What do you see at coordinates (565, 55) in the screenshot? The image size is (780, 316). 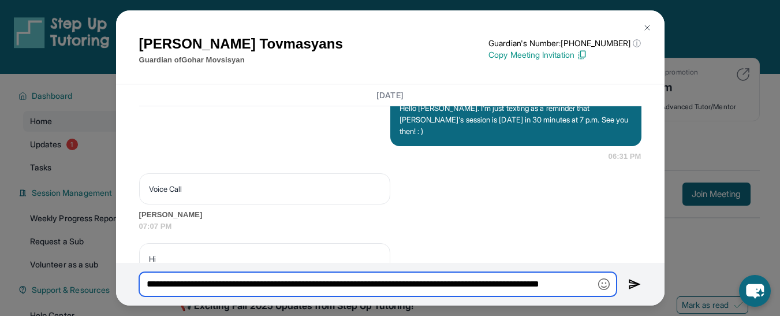 I see `p: Copy Meeting Invitation` at bounding box center [565, 55].